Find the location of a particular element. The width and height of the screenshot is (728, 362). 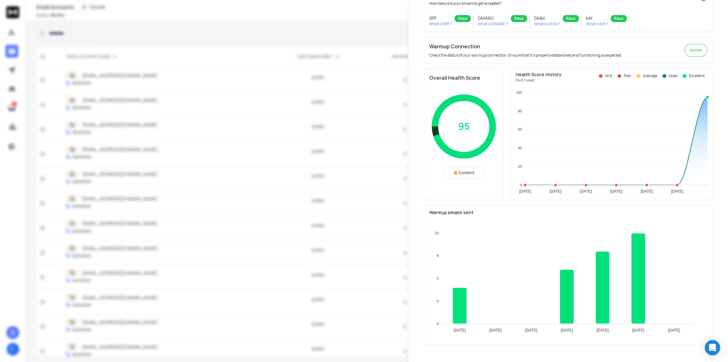

h3: DKIM is located at coordinates (547, 18).